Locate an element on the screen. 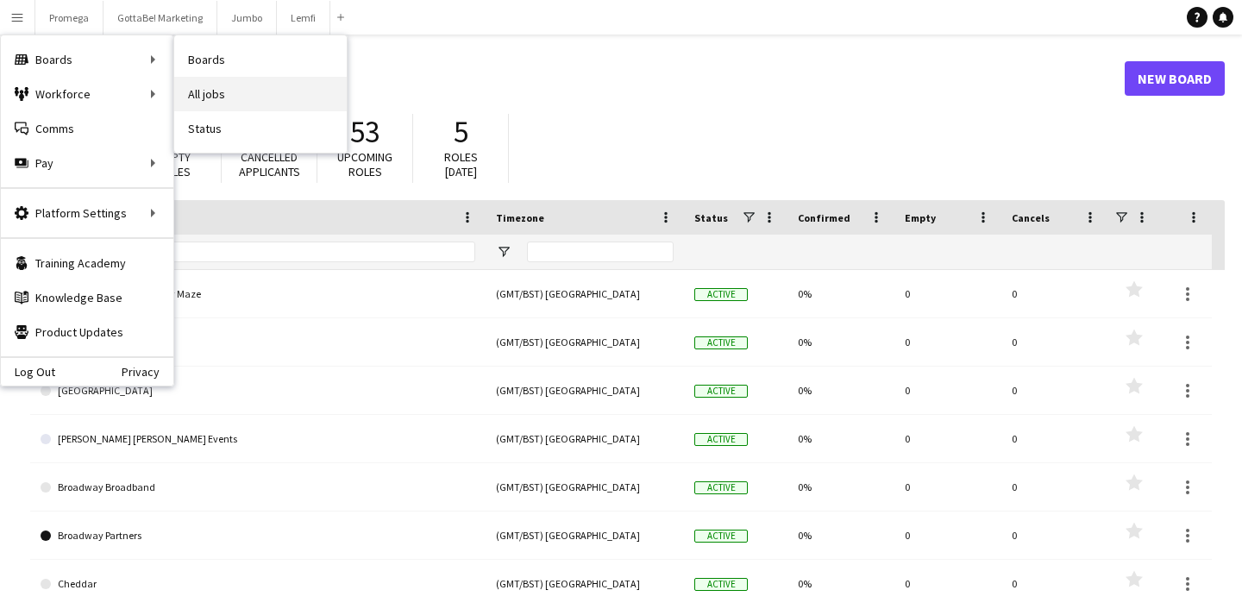  input: Board name Filter Input is located at coordinates (274, 252).